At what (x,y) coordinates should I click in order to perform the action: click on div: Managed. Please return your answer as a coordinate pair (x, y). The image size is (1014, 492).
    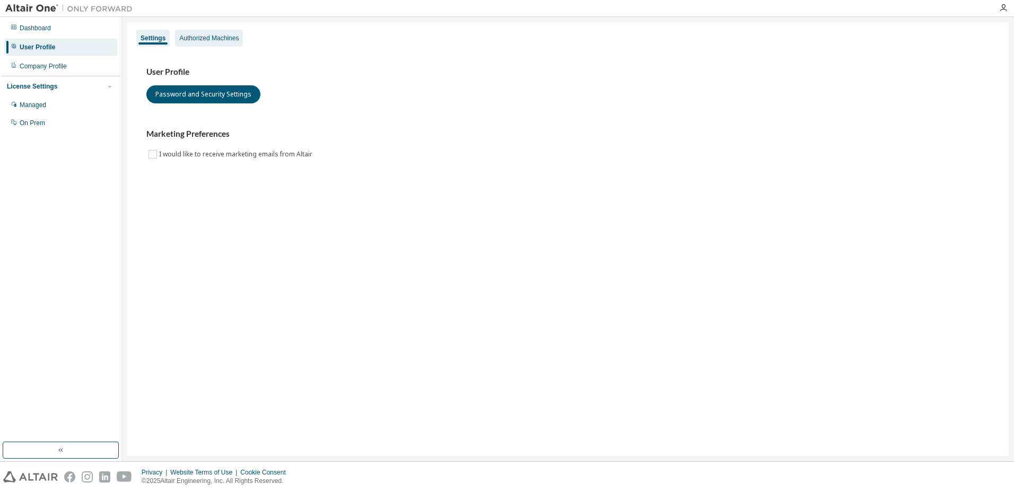
    Looking at the image, I should click on (33, 105).